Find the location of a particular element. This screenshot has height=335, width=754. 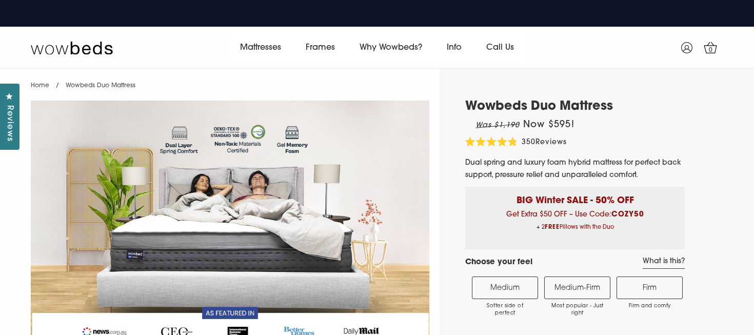

span: Get Extra $50 OFF – Use Code: is located at coordinates (575, 222).